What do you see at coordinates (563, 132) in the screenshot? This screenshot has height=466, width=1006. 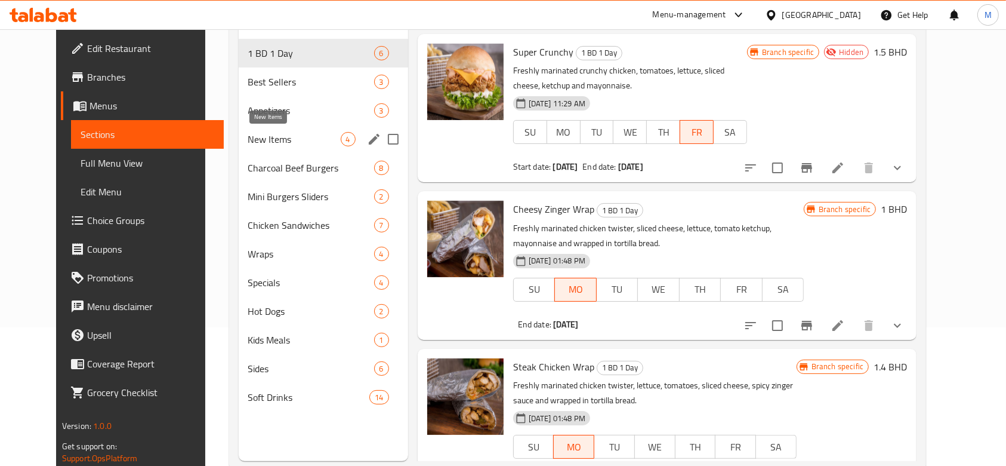 I see `button: MO` at bounding box center [563, 132].